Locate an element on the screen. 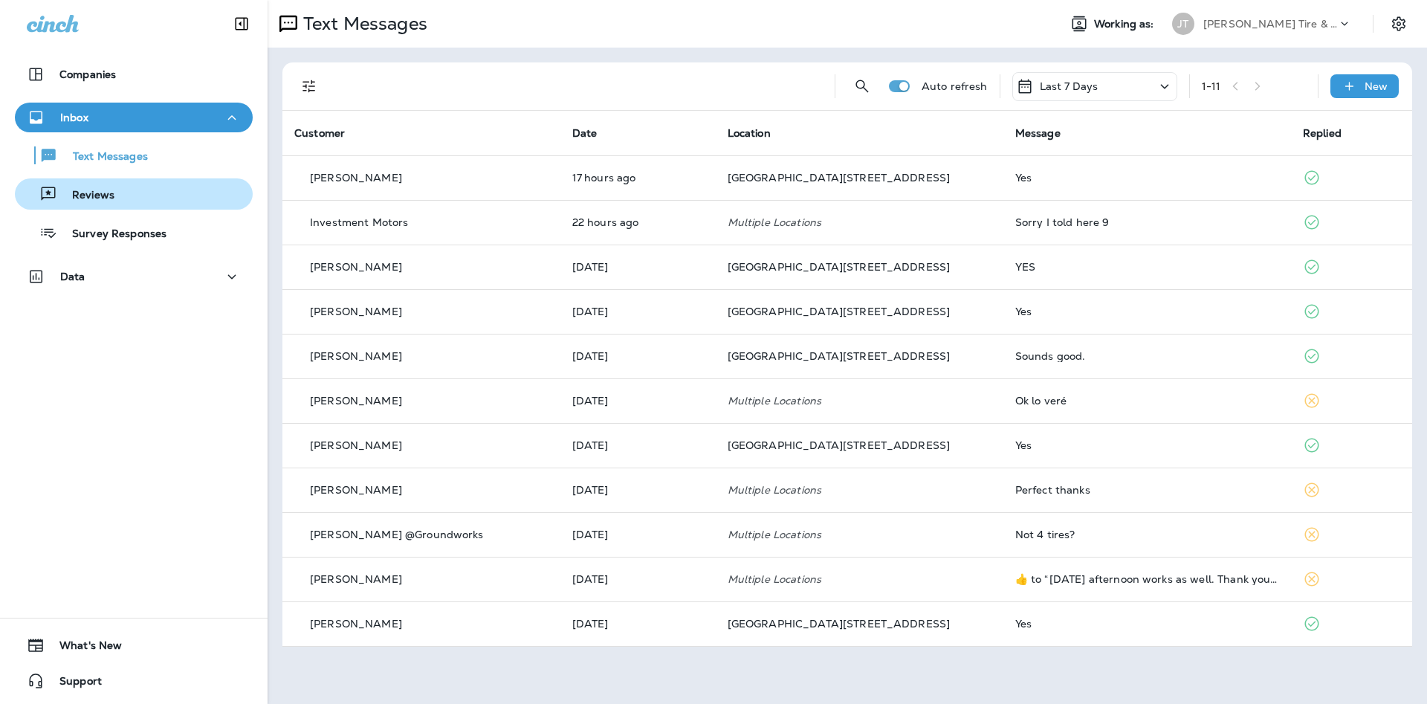 Image resolution: width=1427 pixels, height=704 pixels. button: Companies is located at coordinates (134, 74).